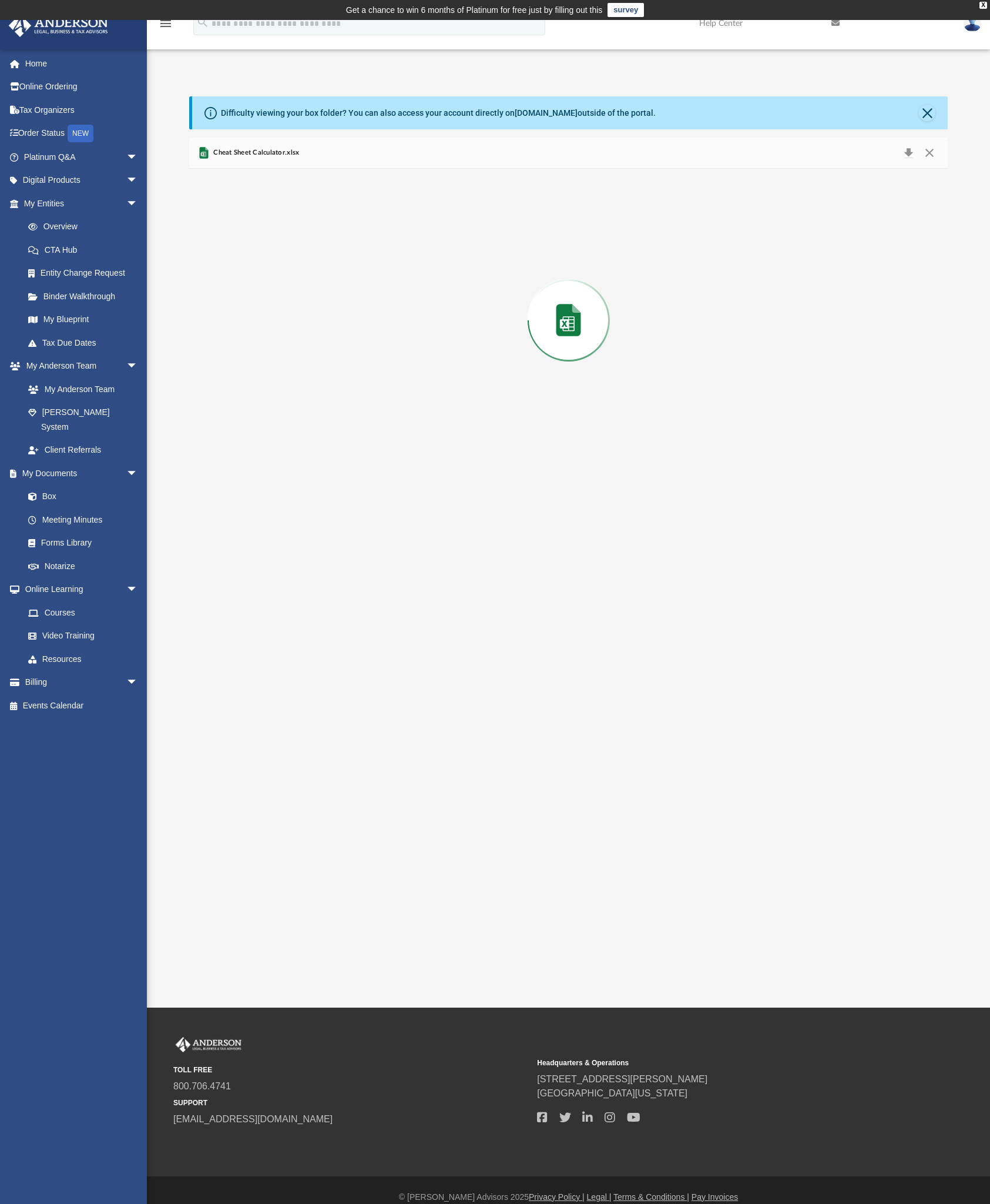  What do you see at coordinates (82, 87) in the screenshot?
I see `a: Online Ordering` at bounding box center [82, 87].